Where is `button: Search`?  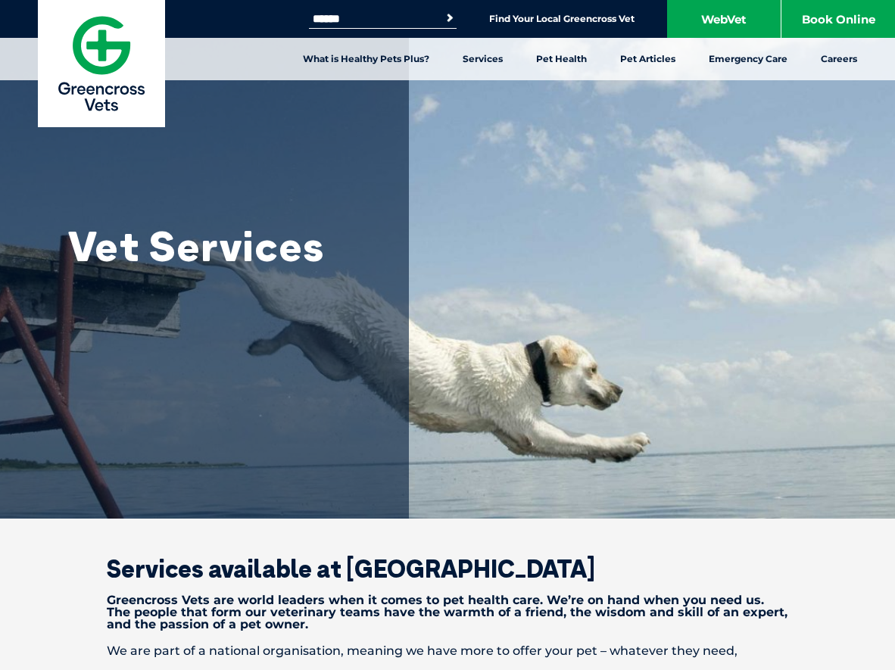
button: Search is located at coordinates (450, 18).